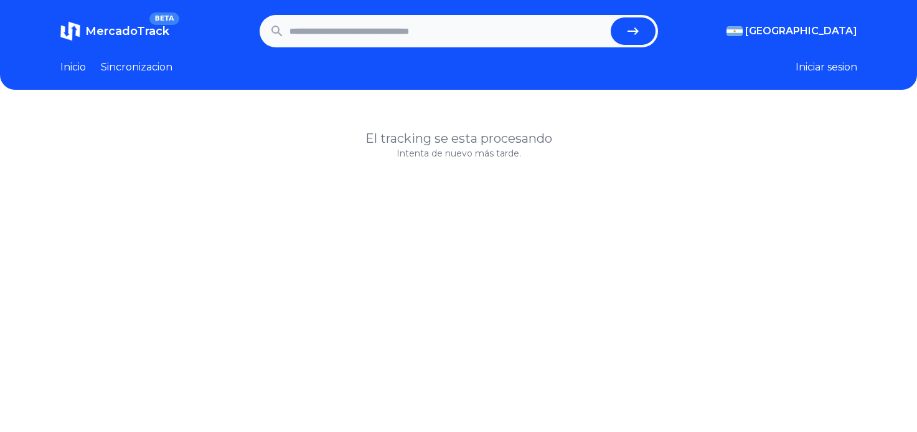 The image size is (917, 432). Describe the element at coordinates (164, 19) in the screenshot. I see `span: BETA` at that location.